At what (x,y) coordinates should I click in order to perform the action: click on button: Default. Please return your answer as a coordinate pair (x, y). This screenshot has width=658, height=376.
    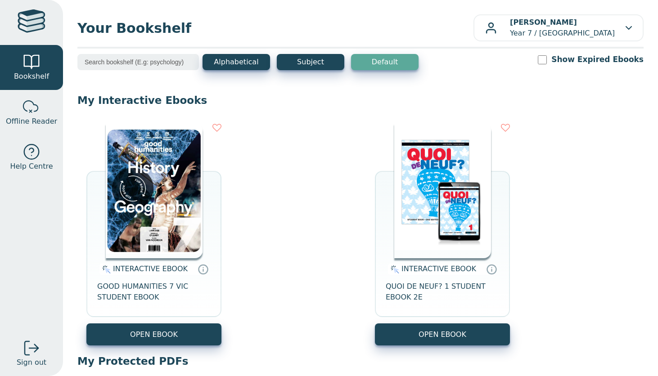
    Looking at the image, I should click on (385, 62).